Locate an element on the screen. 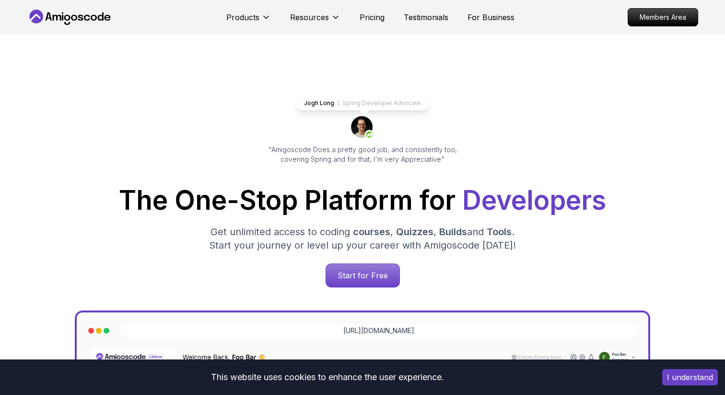  h1: The One-Stop Platform for is located at coordinates (362, 200).